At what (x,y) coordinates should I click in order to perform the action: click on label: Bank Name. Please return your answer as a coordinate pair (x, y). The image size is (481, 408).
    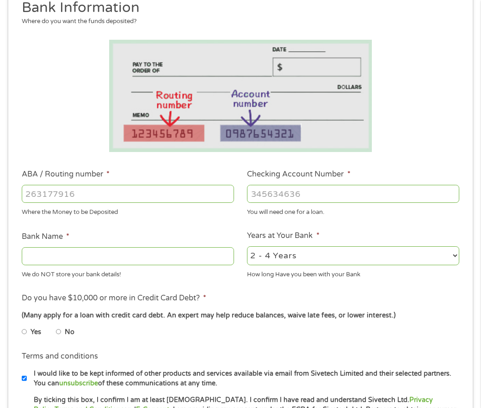
    Looking at the image, I should click on (45, 237).